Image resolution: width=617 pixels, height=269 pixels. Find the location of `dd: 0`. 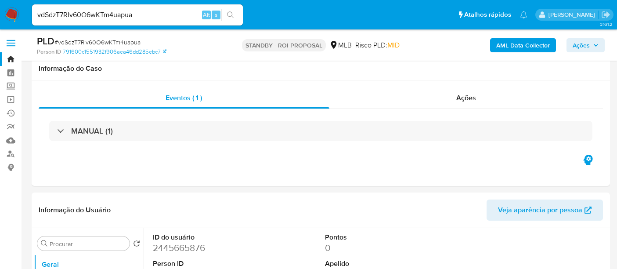

dd: 0 is located at coordinates (378, 248).